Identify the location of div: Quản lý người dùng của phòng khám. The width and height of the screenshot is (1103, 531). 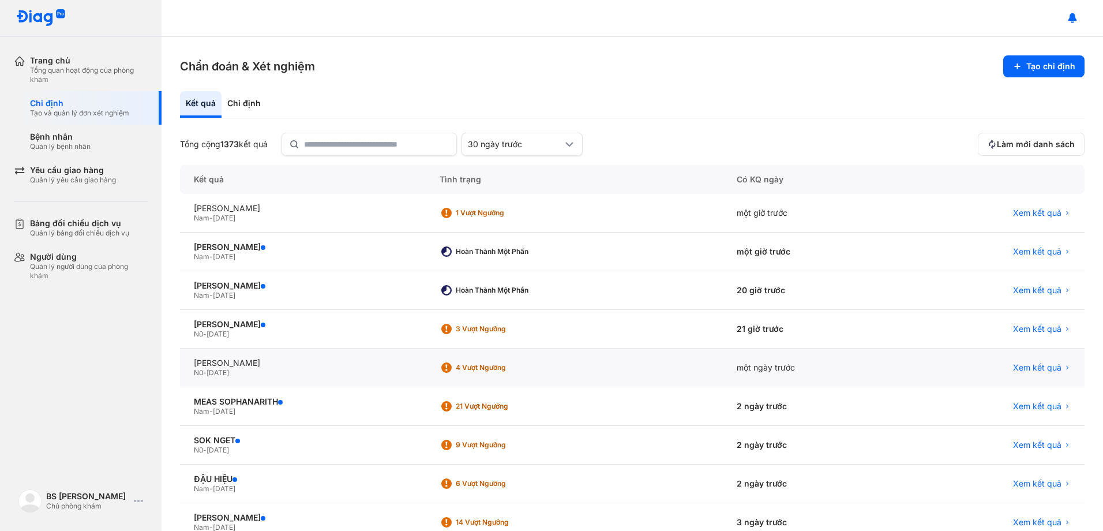
(89, 271).